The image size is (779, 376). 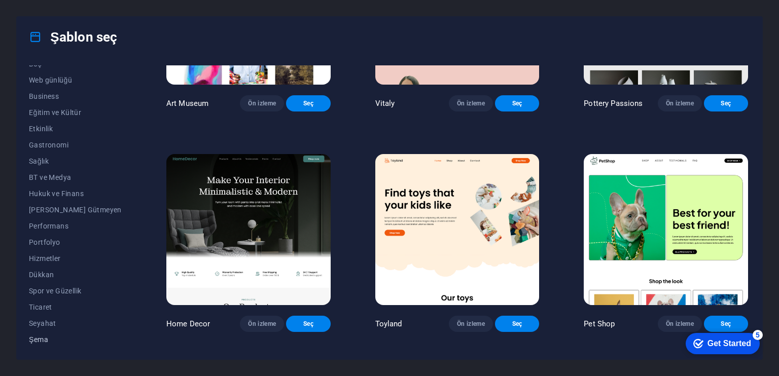 I want to click on button: Gastronomi, so click(x=75, y=145).